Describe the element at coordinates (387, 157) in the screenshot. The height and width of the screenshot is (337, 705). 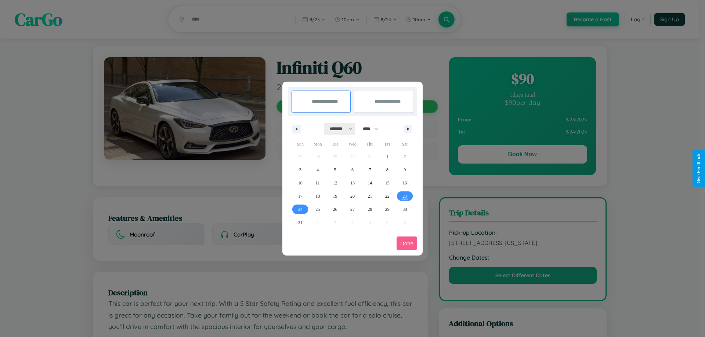
I see `span: 1` at that location.